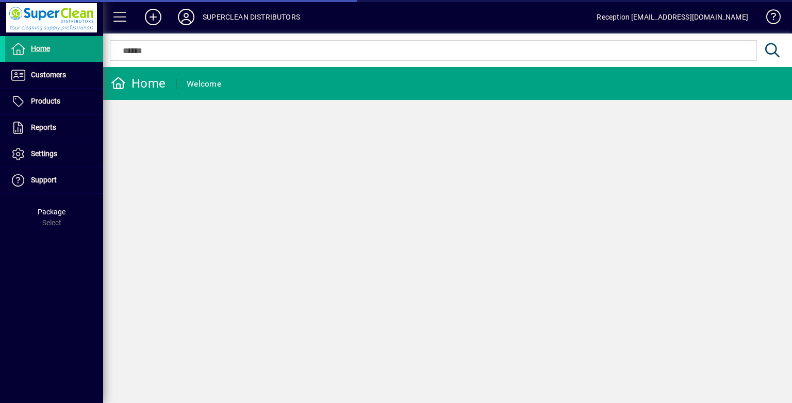 This screenshot has width=792, height=403. Describe the element at coordinates (52, 212) in the screenshot. I see `span: Package` at that location.